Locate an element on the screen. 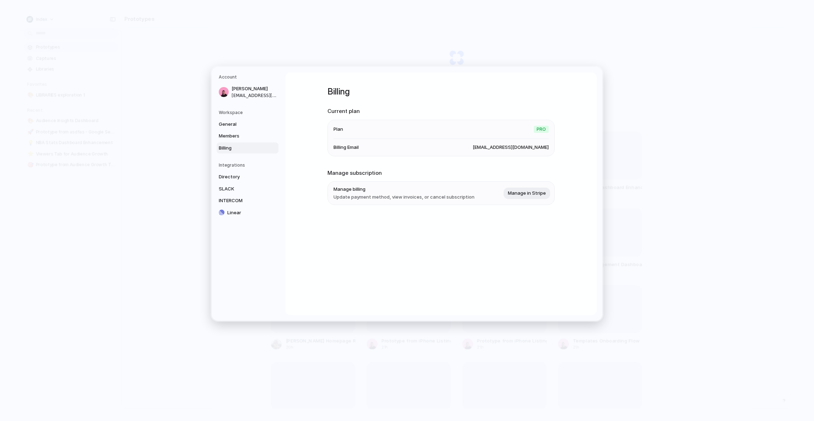 This screenshot has height=421, width=814. span: INTERCOM is located at coordinates (242, 201).